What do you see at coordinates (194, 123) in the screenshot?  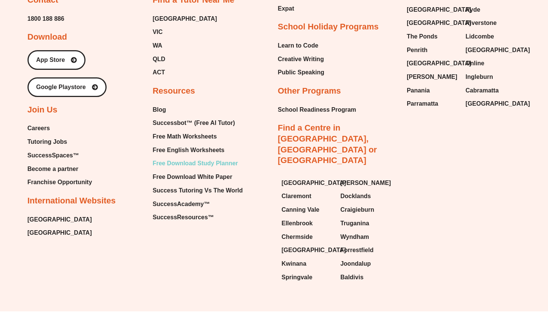 I see `span: Successbot™ (Free AI Tutor)` at bounding box center [194, 123].